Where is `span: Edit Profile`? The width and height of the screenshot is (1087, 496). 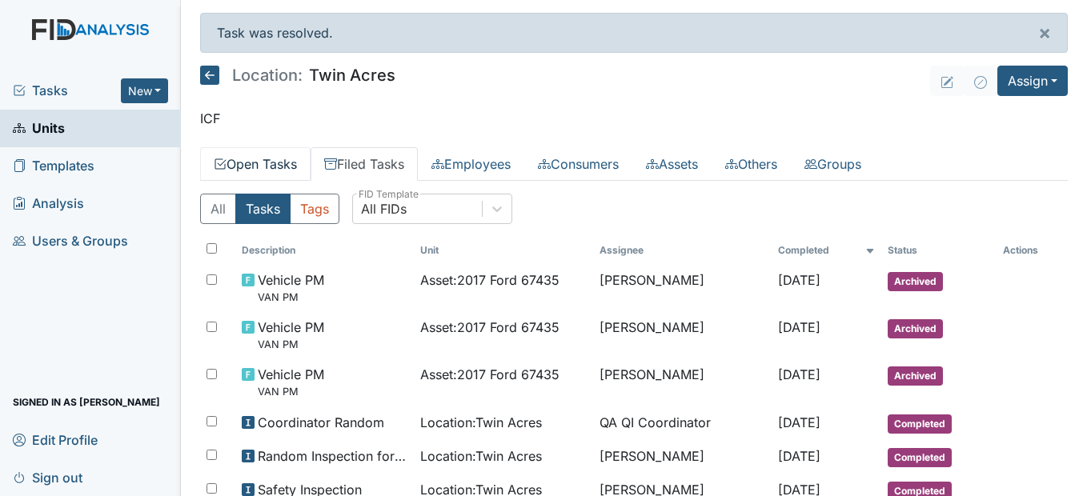
span: Edit Profile is located at coordinates (55, 440).